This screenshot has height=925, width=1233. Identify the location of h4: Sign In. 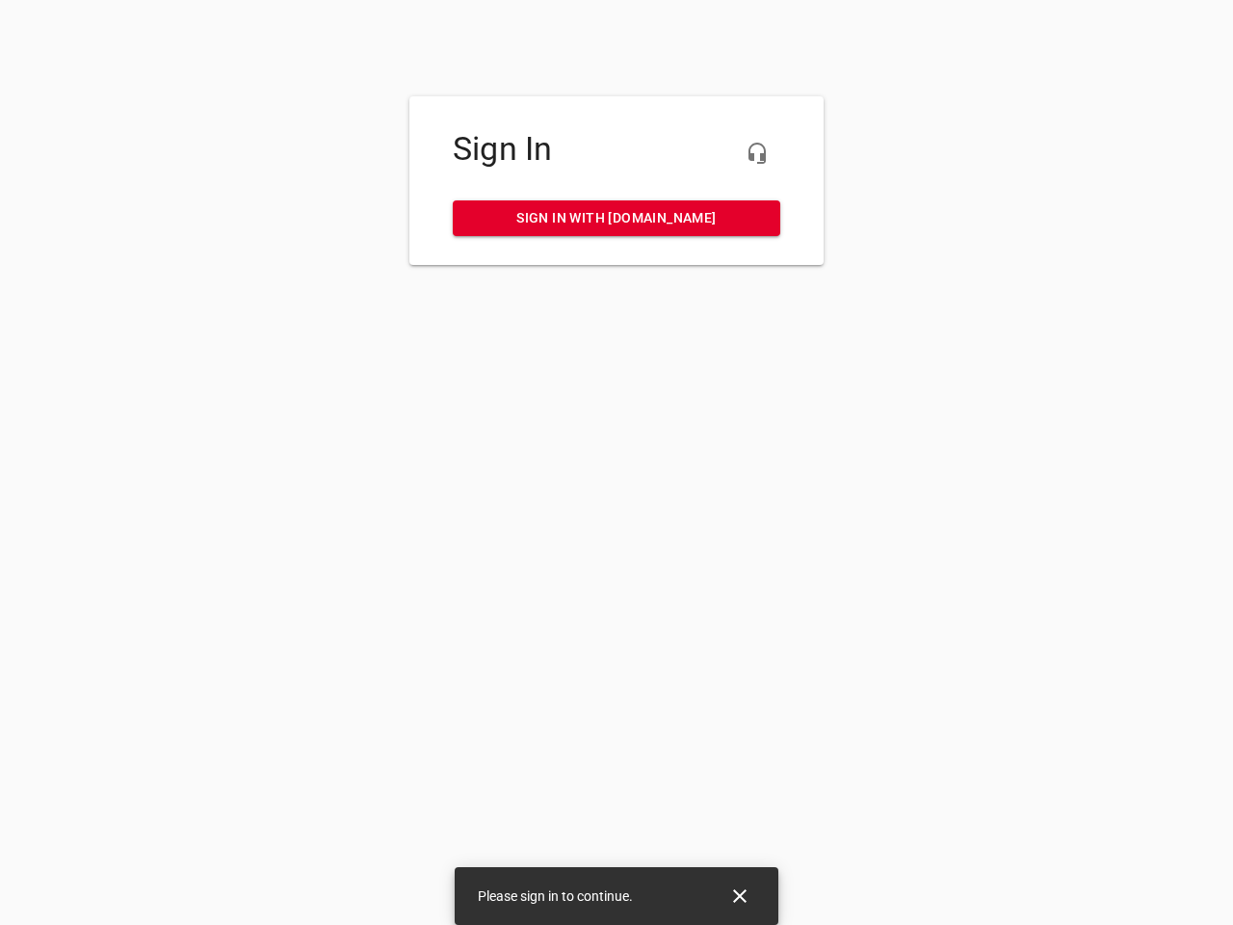
(617, 149).